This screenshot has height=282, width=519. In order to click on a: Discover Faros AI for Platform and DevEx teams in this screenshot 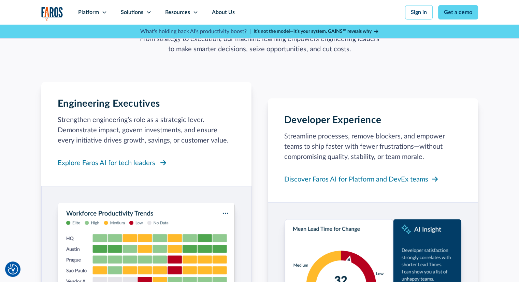, I will do `click(362, 179)`.